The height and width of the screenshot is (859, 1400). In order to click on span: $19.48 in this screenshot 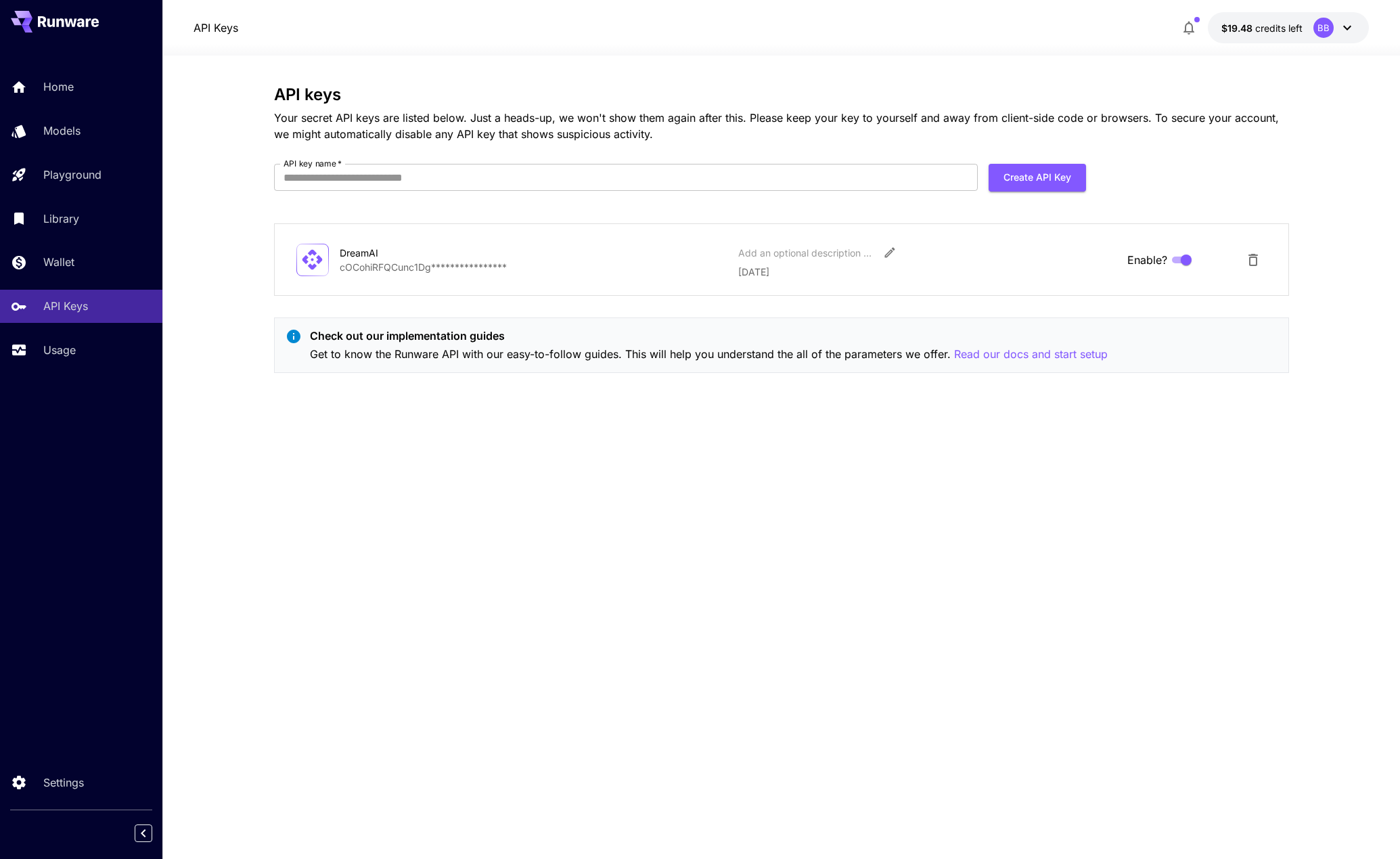, I will do `click(1238, 28)`.